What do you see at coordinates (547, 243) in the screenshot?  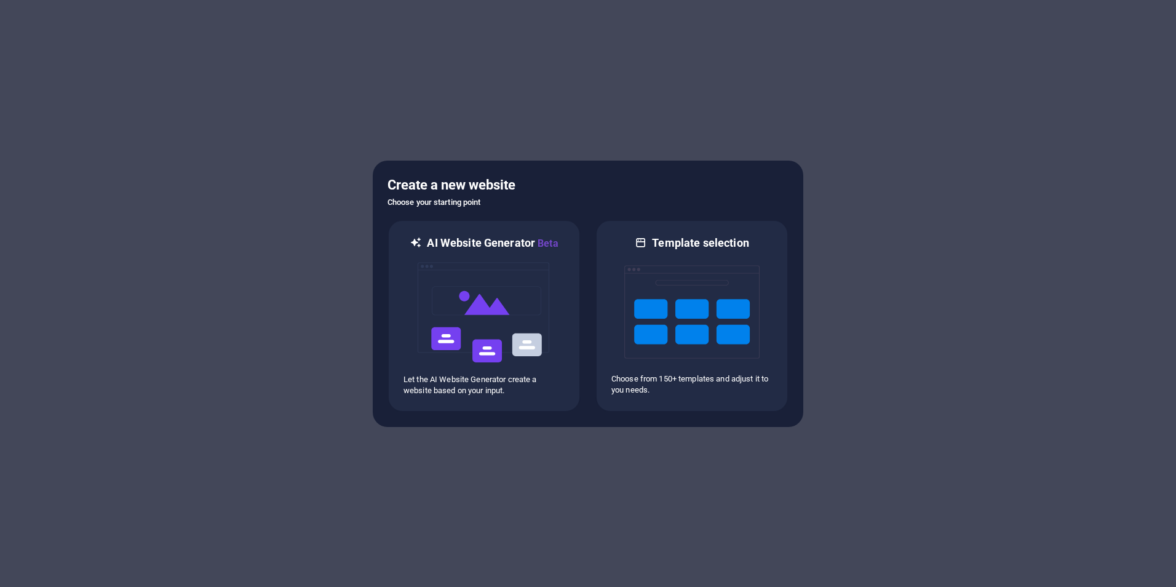 I see `span: Beta` at bounding box center [547, 243].